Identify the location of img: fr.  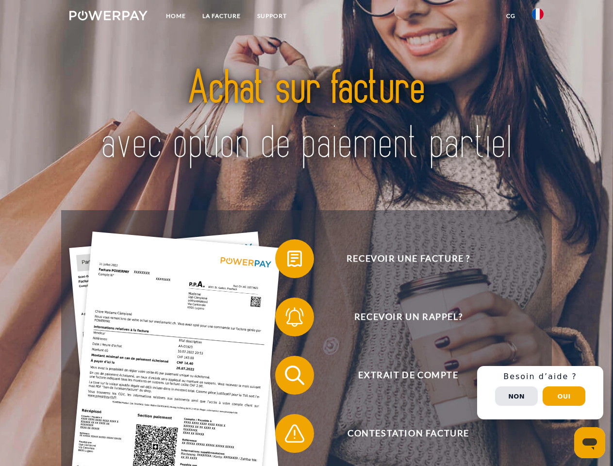
(537, 14).